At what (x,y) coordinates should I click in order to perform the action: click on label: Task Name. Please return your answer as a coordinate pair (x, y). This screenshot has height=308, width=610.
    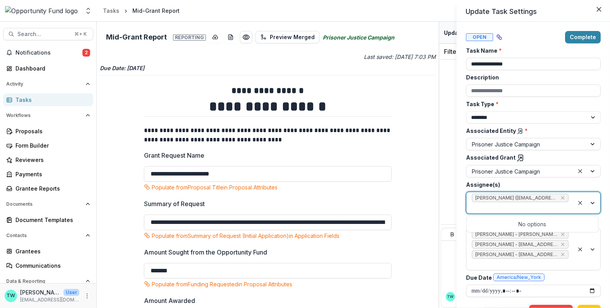
    Looking at the image, I should click on (531, 50).